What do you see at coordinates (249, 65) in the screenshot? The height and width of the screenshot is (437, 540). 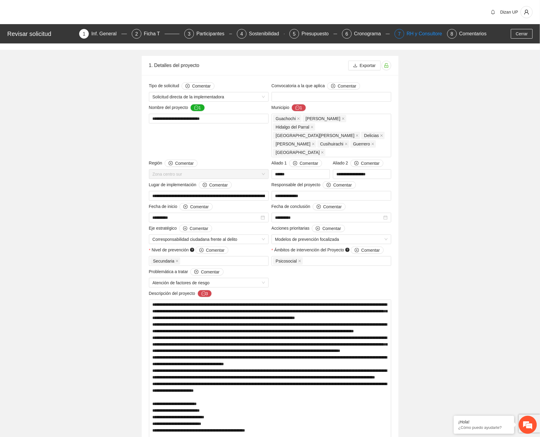 I see `div: 1. Detalles del proyecto` at bounding box center [249, 65].